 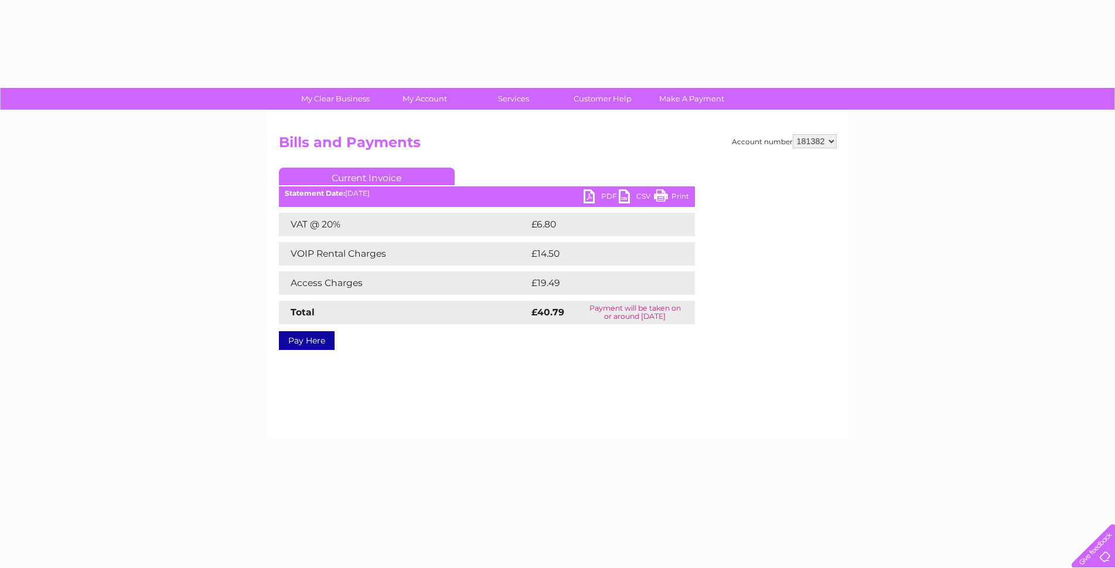 I want to click on div: Account number, so click(x=784, y=141).